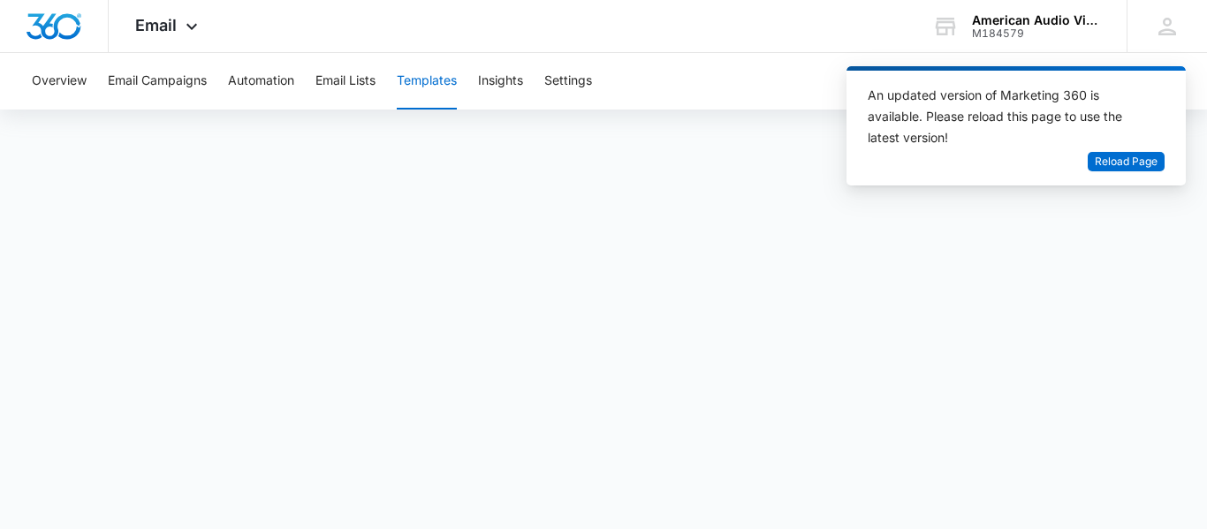  Describe the element at coordinates (500, 81) in the screenshot. I see `button: Insights` at that location.